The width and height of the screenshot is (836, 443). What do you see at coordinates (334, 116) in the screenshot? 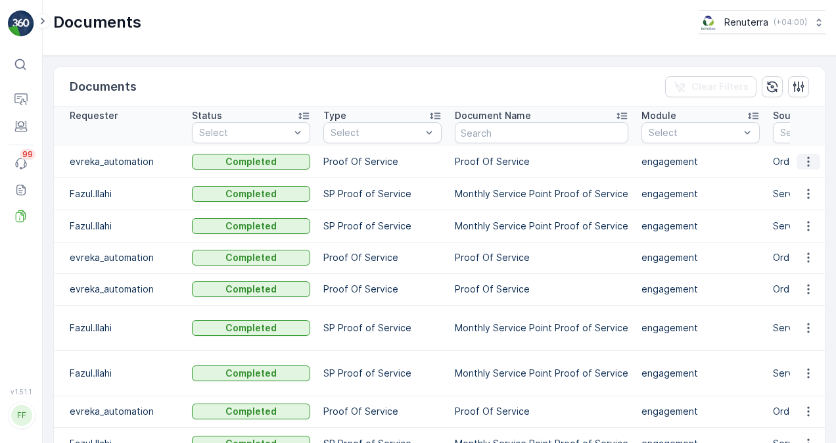
I see `p: Type` at bounding box center [334, 116].